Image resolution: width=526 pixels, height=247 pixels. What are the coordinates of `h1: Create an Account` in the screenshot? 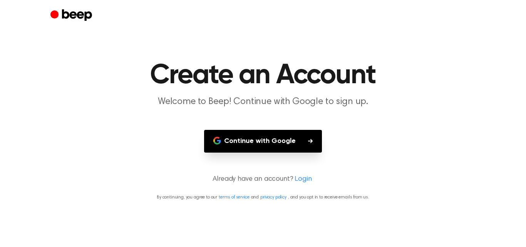 It's located at (263, 75).